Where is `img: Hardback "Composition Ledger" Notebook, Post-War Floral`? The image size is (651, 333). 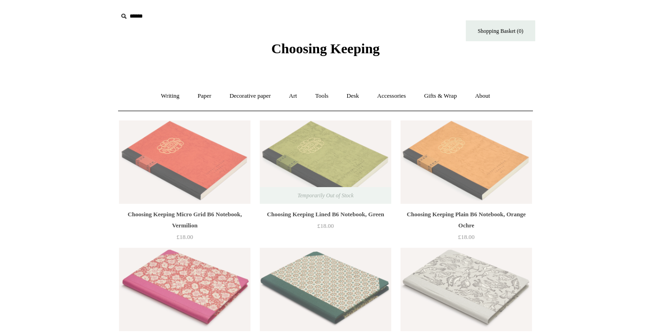
img: Hardback "Composition Ledger" Notebook, Post-War Floral is located at coordinates (185, 289).